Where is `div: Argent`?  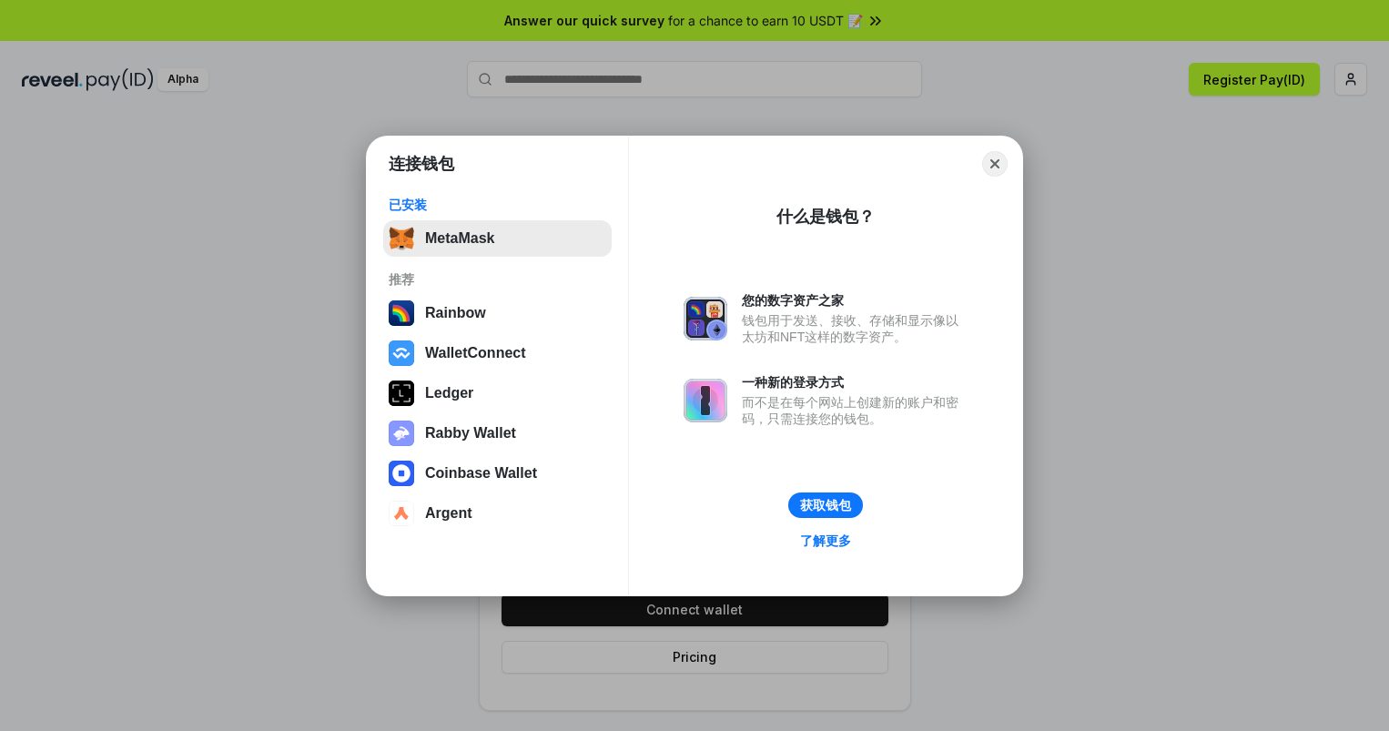 div: Argent is located at coordinates (449, 513).